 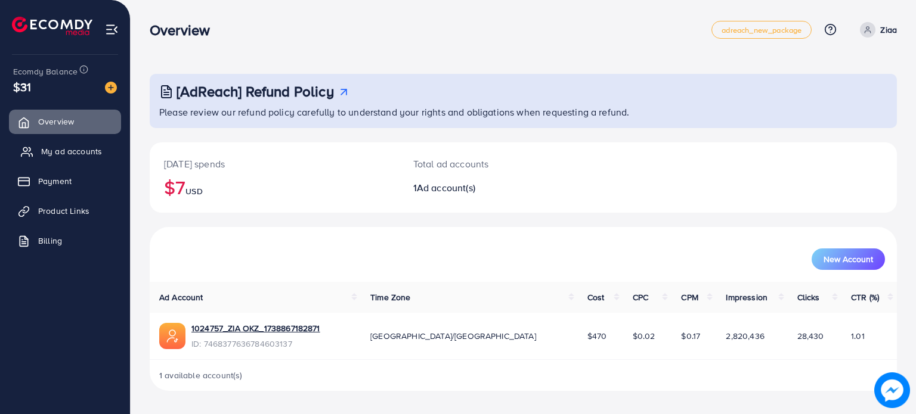 I want to click on span: CTR (%), so click(x=865, y=298).